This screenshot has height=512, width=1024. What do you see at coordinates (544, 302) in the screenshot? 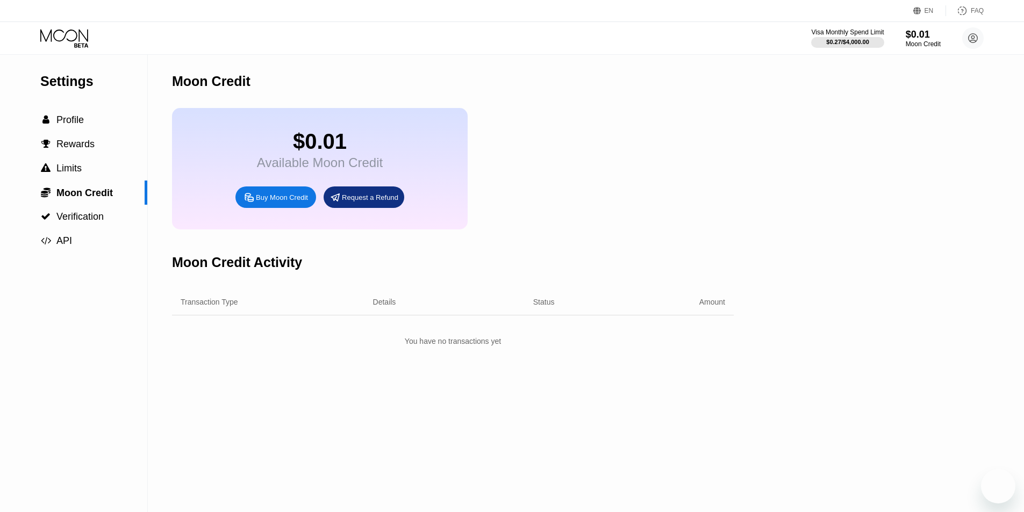
I see `div: Status` at bounding box center [544, 302].